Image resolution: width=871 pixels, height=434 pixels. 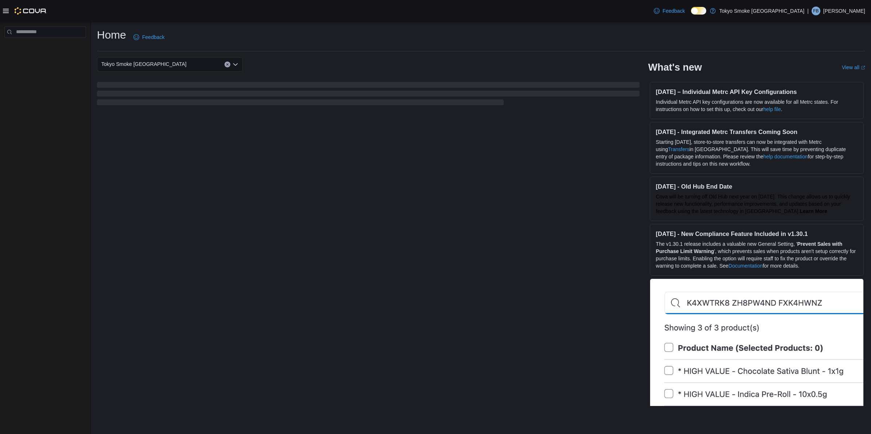 I want to click on p: The v1.30.1 release includes a valuable new General Setting, ' ', which prevents sales when produ..., so click(x=757, y=255).